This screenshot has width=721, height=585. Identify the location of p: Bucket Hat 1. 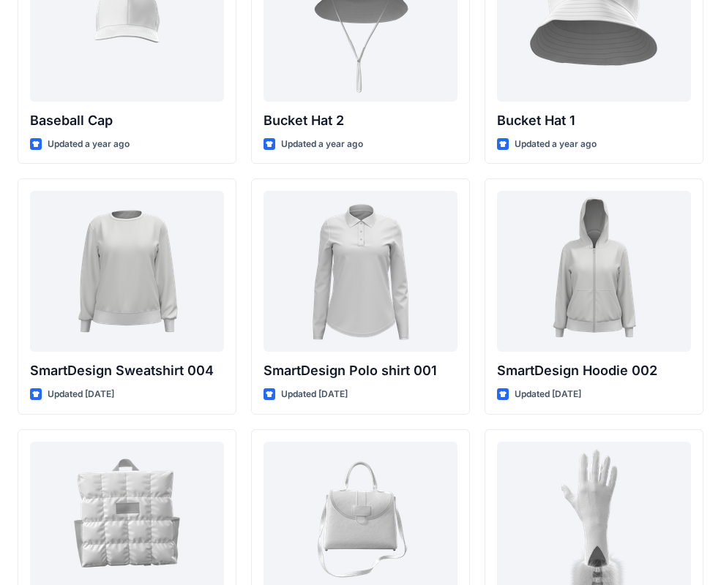
(593, 121).